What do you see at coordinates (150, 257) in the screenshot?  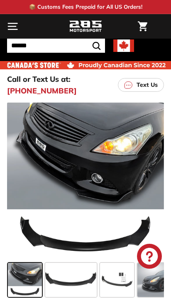 I see `inbox-online-store-chat: Shopify online store chat` at bounding box center [150, 257].